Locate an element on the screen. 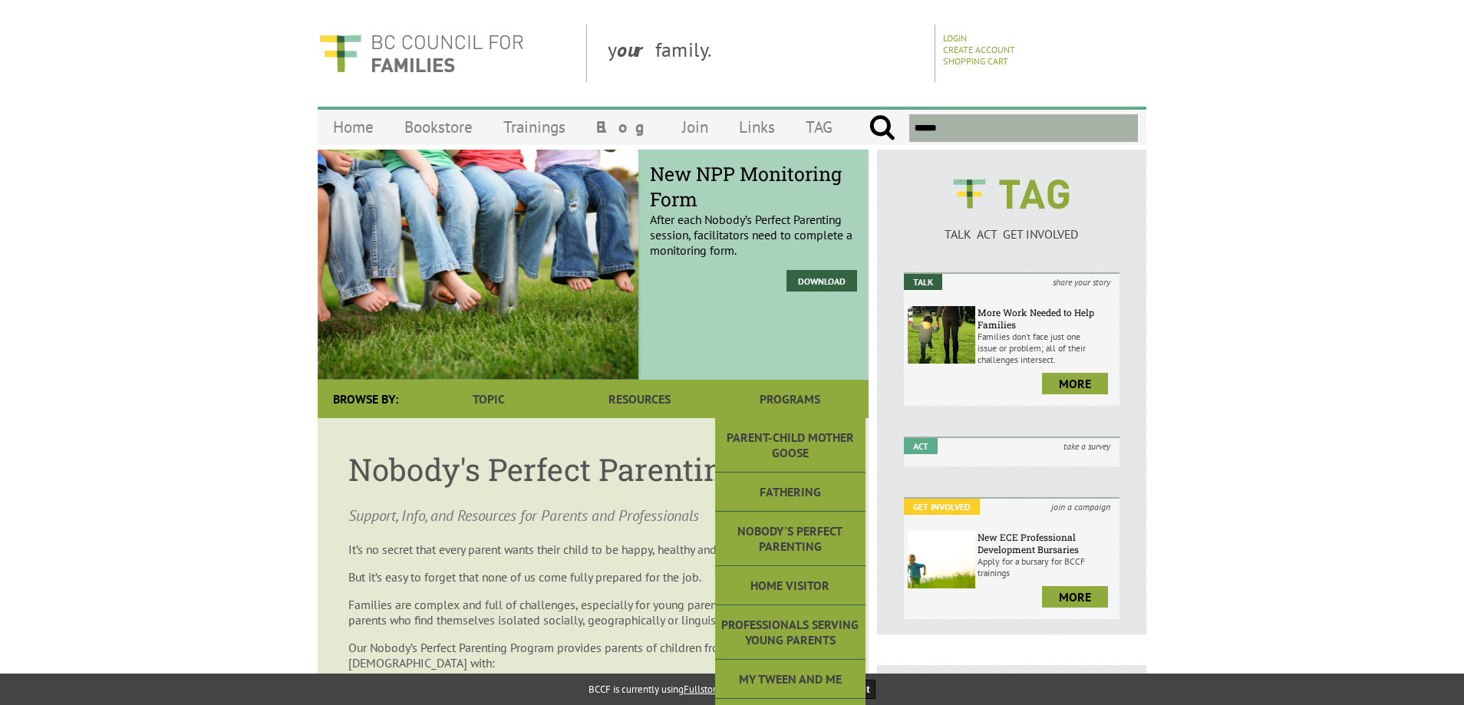 The image size is (1464, 705). a: Trainings is located at coordinates (534, 127).